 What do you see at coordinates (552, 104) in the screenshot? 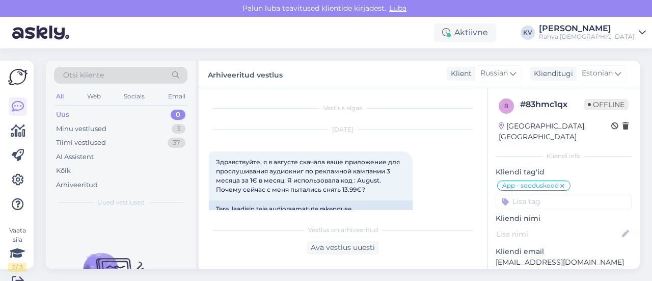
I see `div: # 83hmc1qx` at bounding box center [552, 104].